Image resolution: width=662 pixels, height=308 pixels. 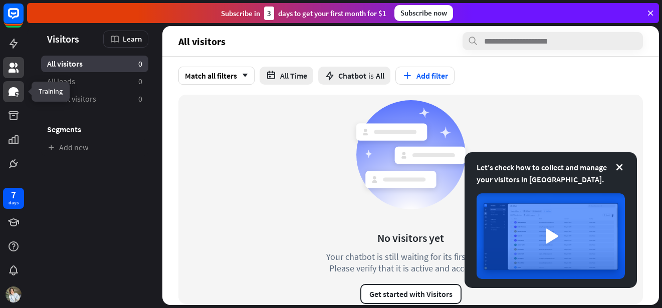 What do you see at coordinates (95, 129) in the screenshot?
I see `h3: Segments` at bounding box center [95, 129].